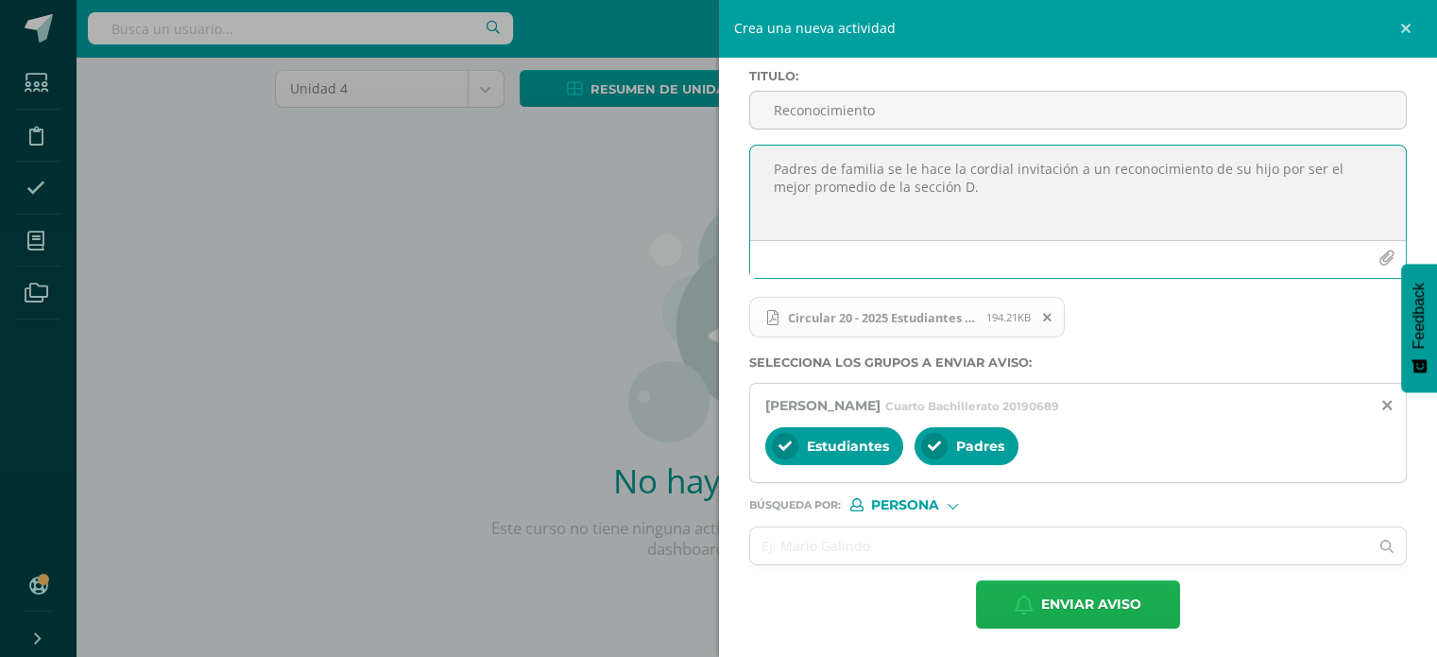 The width and height of the screenshot is (1437, 657). I want to click on span: Estudiantes, so click(848, 446).